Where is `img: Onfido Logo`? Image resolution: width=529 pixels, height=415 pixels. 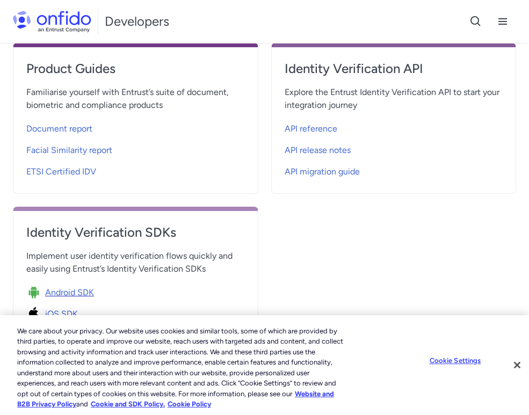
img: Onfido Logo is located at coordinates (52, 21).